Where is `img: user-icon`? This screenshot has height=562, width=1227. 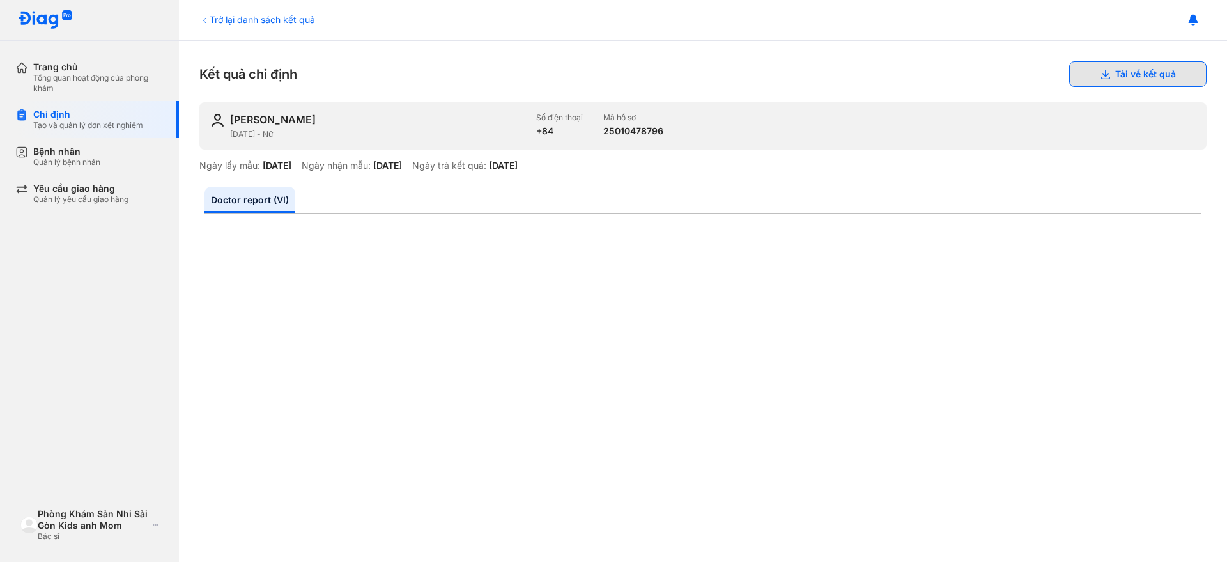
img: user-icon is located at coordinates (217, 120).